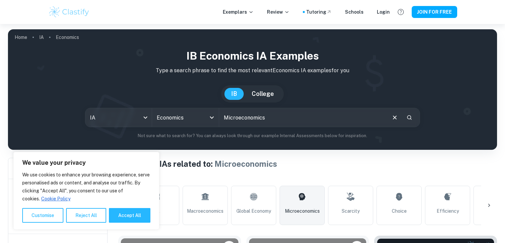 Image resolution: width=505 pixels, height=243 pixels. Describe the element at coordinates (278, 12) in the screenshot. I see `p: Review` at that location.